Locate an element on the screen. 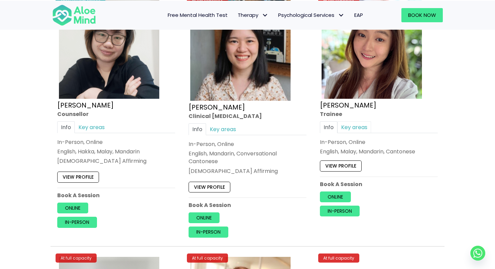 The height and width of the screenshot is (269, 495). p: English, Hakka, Malay, Mandarin is located at coordinates (116, 151).